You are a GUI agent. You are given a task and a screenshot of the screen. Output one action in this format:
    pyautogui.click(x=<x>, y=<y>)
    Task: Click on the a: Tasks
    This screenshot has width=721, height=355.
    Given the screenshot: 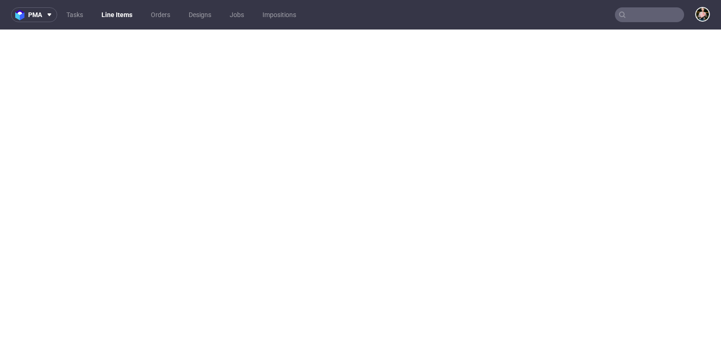 What is the action you would take?
    pyautogui.click(x=75, y=15)
    